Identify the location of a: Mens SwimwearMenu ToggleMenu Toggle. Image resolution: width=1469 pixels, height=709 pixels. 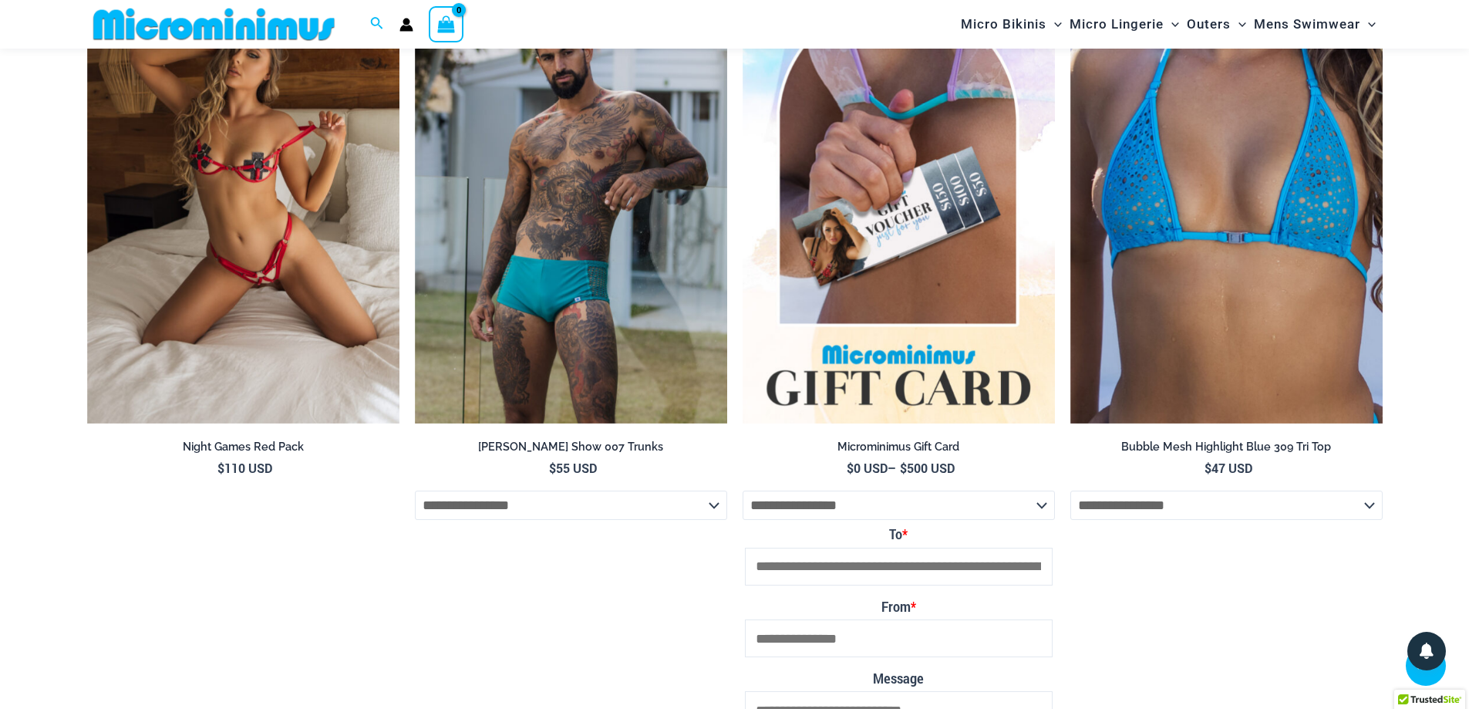
(1315, 24).